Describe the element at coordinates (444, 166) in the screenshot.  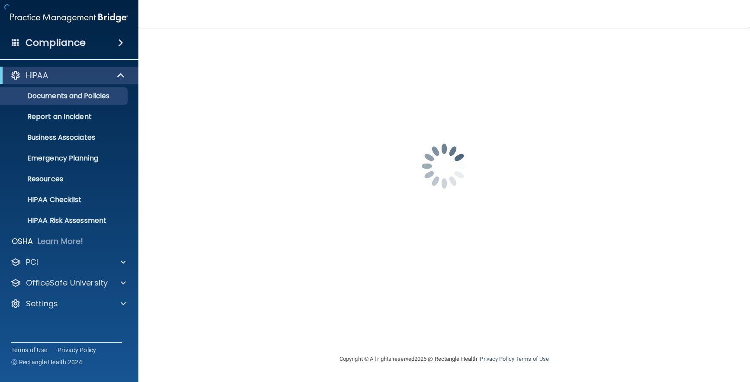
I see `img: spinner.e123f6fc.gif` at that location.